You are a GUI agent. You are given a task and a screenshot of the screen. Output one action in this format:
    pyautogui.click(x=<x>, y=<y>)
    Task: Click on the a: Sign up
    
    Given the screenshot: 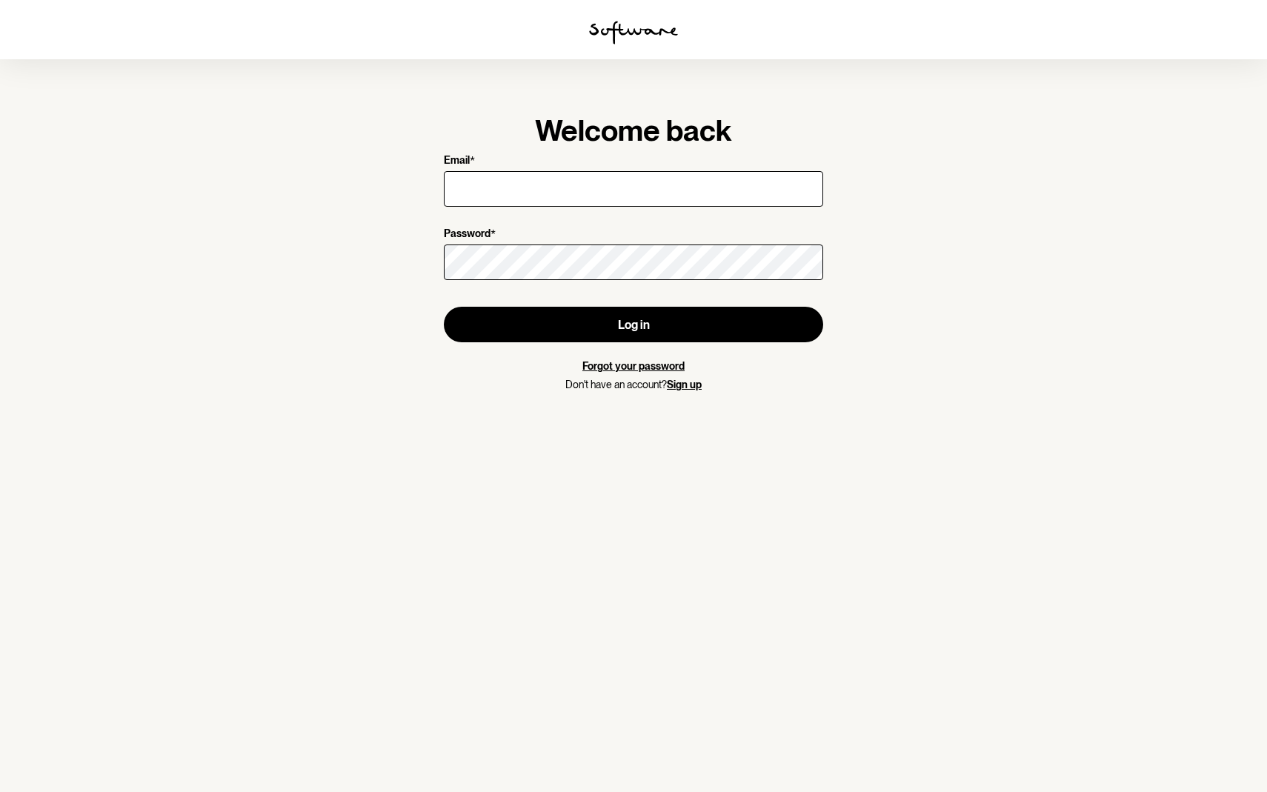 What is the action you would take?
    pyautogui.click(x=684, y=384)
    